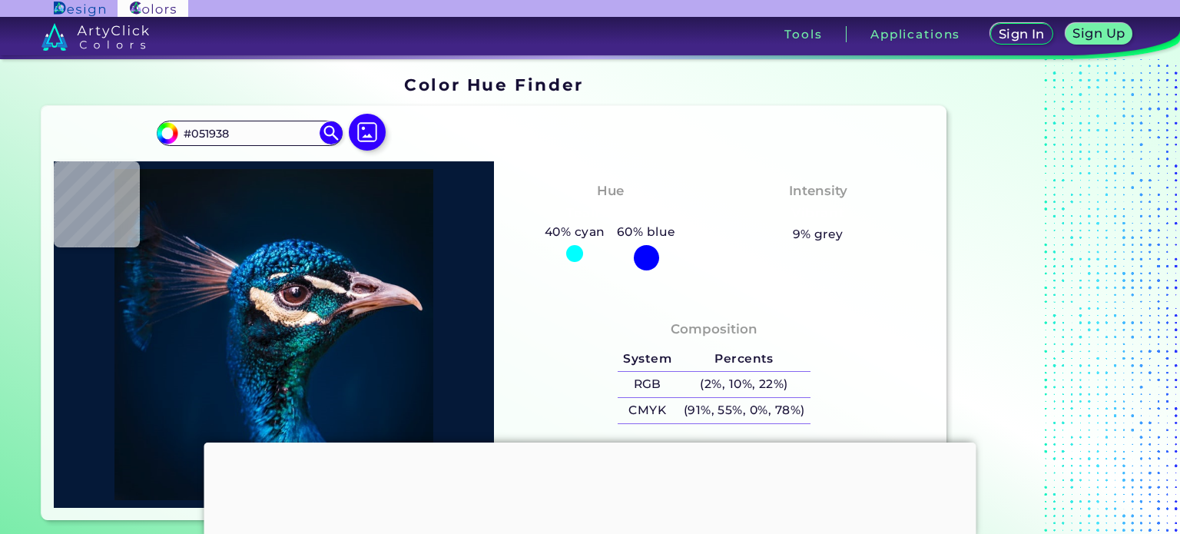 The height and width of the screenshot is (534, 1180). Describe the element at coordinates (743, 384) in the screenshot. I see `h5: (2%, 10%, 22%)` at that location.